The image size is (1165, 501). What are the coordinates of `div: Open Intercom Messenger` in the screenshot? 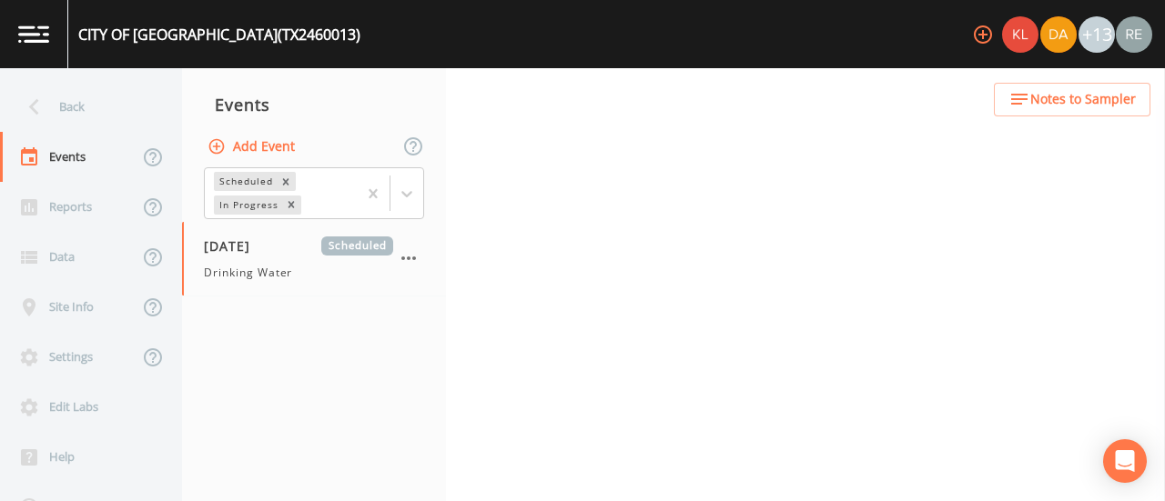 It's located at (1125, 461).